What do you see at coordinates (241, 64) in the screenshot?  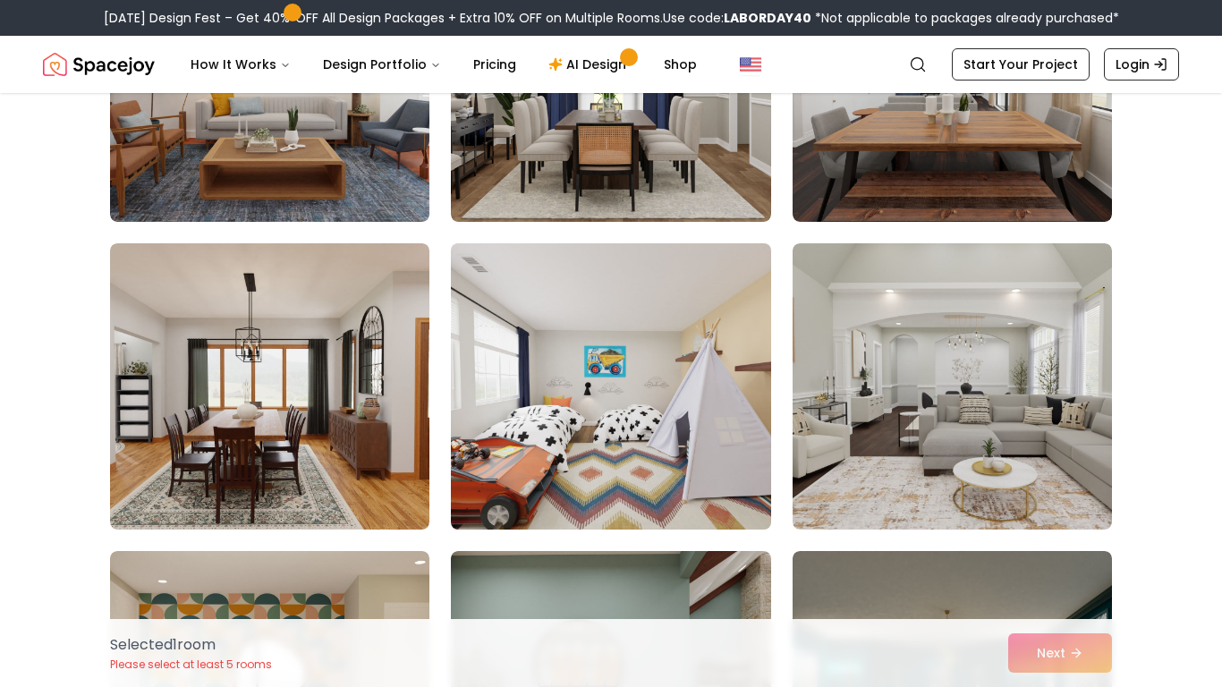 I see `button: How It Works` at bounding box center [241, 64].